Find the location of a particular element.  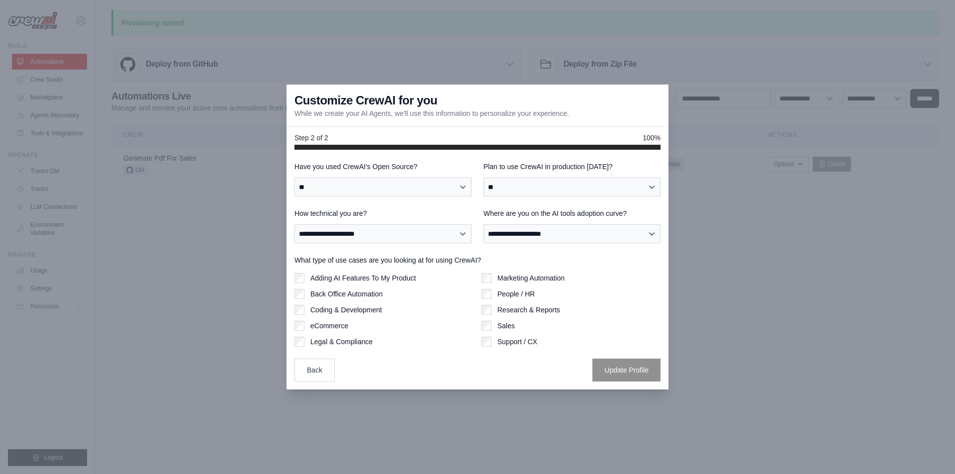

button: Back is located at coordinates (314, 370).